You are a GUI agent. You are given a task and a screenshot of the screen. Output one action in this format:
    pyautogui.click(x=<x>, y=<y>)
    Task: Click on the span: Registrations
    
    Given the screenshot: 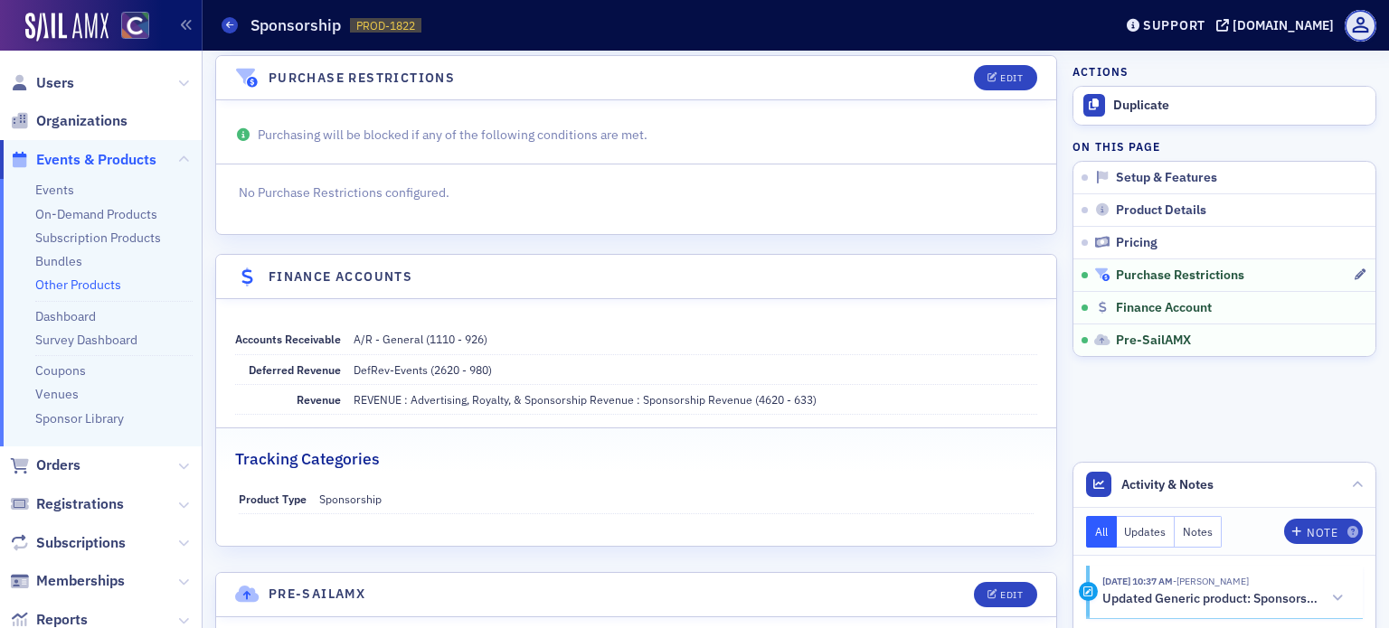 What is the action you would take?
    pyautogui.click(x=80, y=505)
    